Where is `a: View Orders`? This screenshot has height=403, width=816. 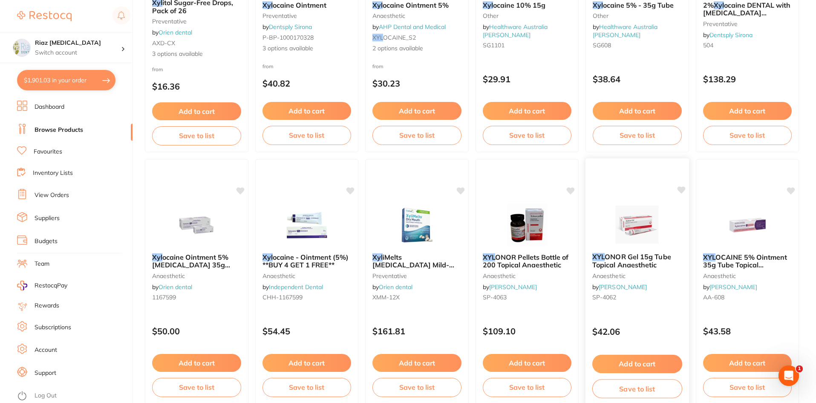
a: View Orders is located at coordinates (52, 195).